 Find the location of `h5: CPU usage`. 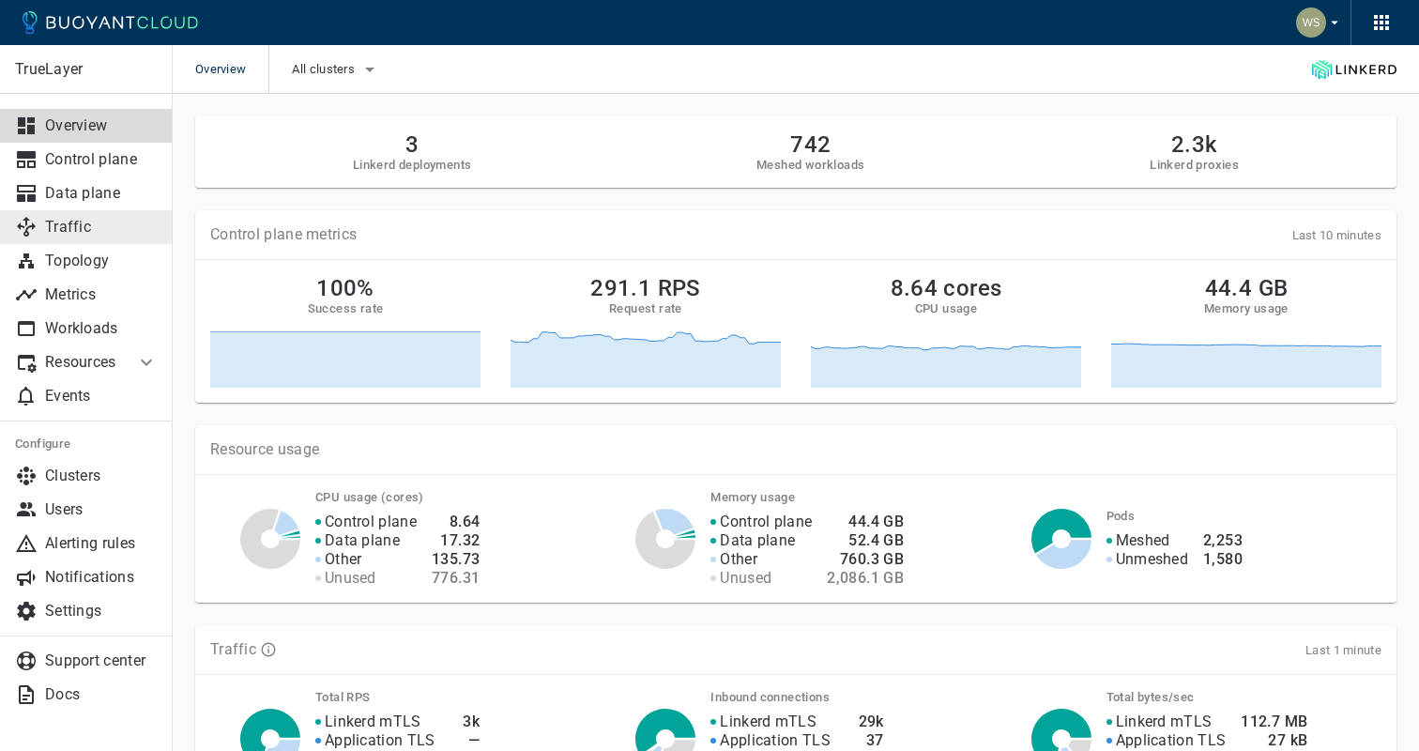

h5: CPU usage is located at coordinates (946, 309).